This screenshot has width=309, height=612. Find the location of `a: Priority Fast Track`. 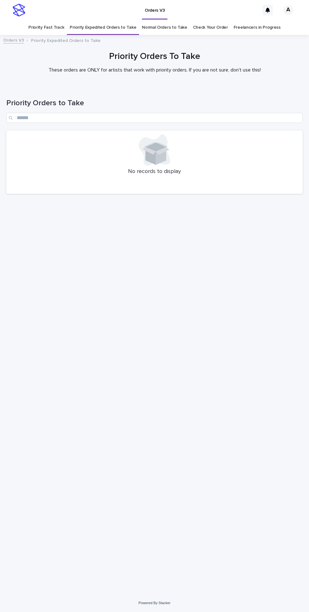

a: Priority Fast Track is located at coordinates (46, 27).